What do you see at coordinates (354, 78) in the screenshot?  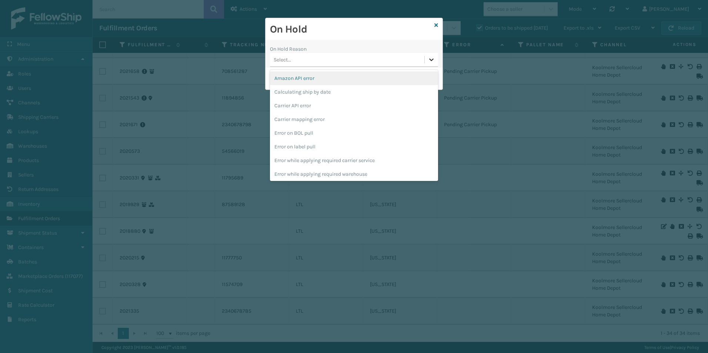 I see `div: Amazon API error` at bounding box center [354, 78].